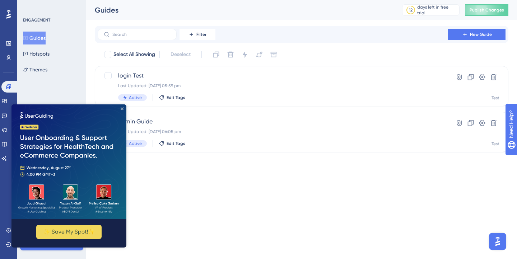 Image resolution: width=517 pixels, height=259 pixels. Describe the element at coordinates (11, 11) in the screenshot. I see `button: Open AI Assistant Launcher` at that location.